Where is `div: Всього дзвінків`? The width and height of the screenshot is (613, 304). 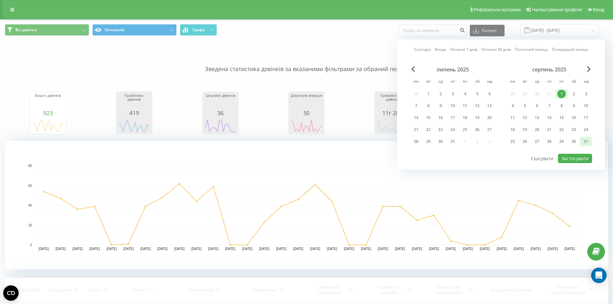
div: Всього дзвінків is located at coordinates (48, 102).